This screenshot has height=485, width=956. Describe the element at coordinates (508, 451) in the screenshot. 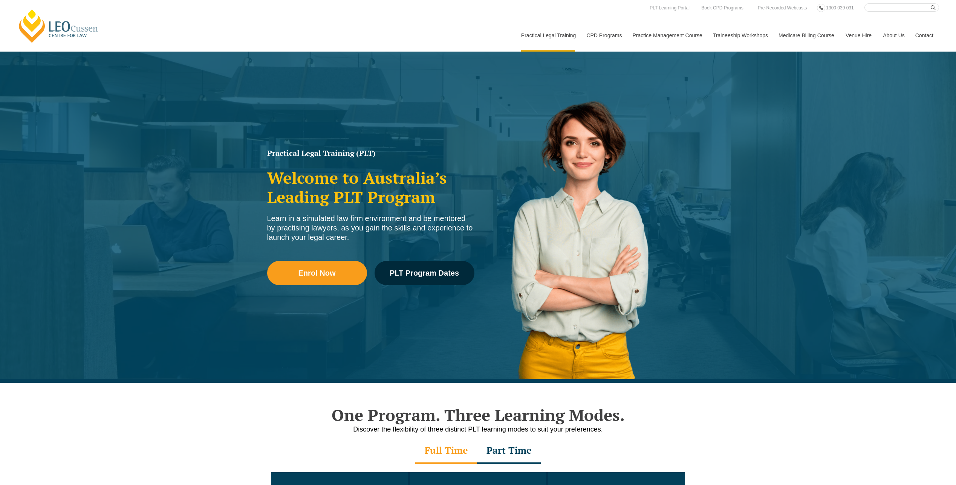

I see `div: Part Time` at that location.